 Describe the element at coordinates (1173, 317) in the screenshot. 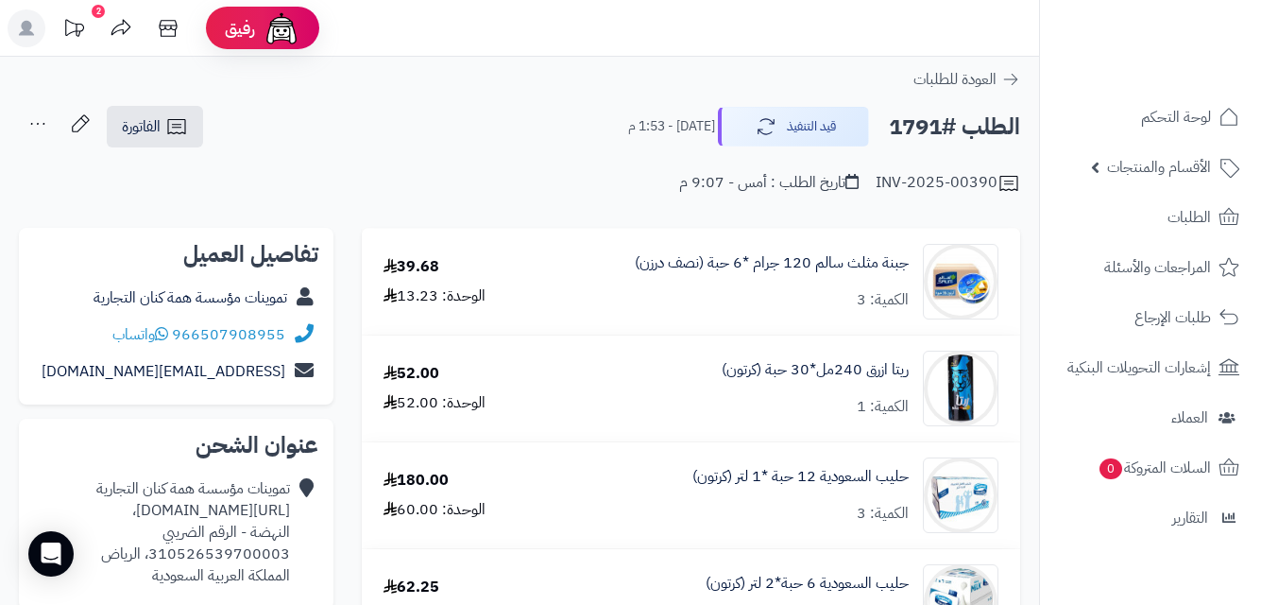

I see `span: طلبات الإرجاع` at that location.